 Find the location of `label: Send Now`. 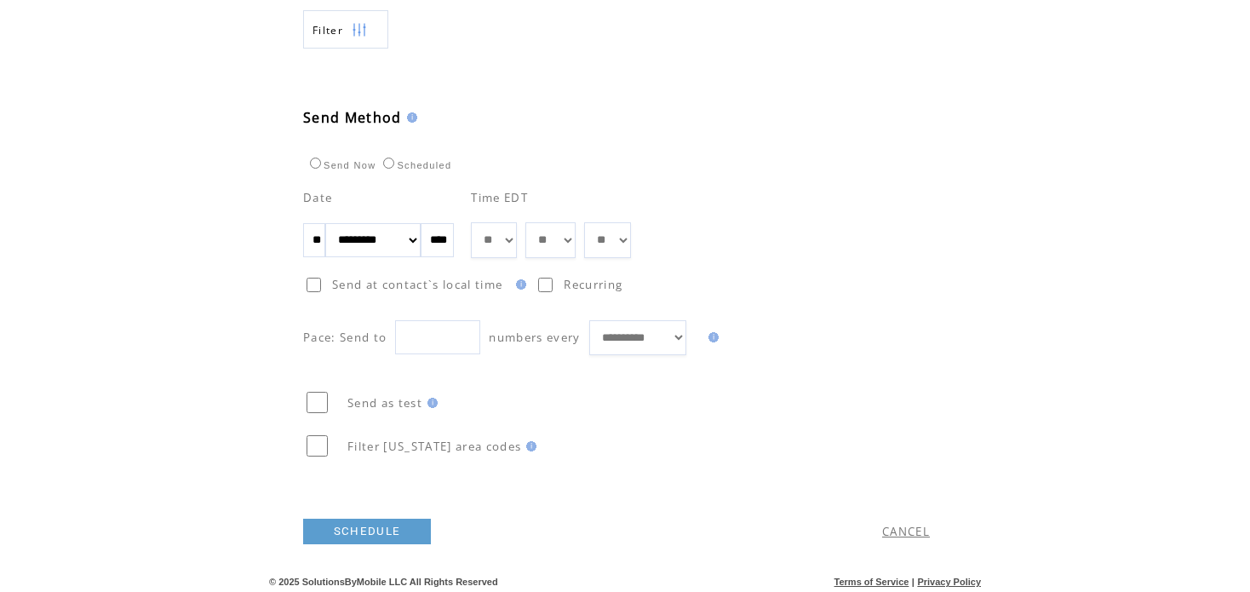

label: Send Now is located at coordinates (341, 165).